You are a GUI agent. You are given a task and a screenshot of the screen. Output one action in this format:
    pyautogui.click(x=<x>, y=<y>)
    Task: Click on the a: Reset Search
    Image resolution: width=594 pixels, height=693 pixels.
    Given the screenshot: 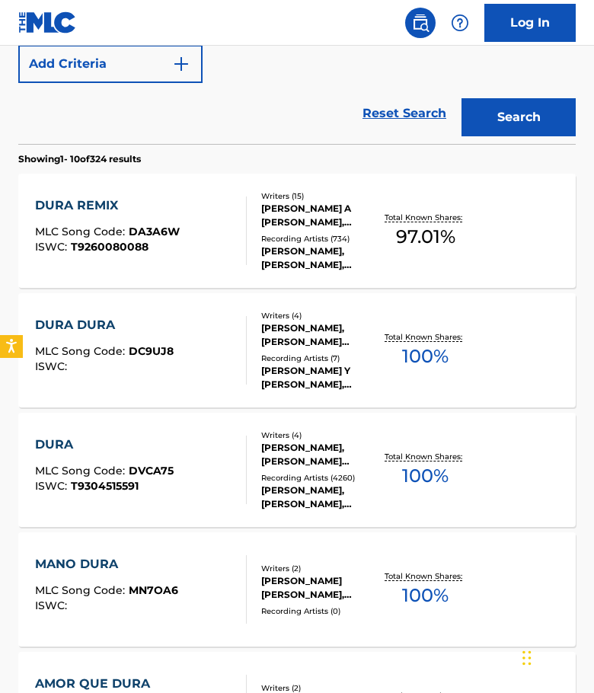 What is the action you would take?
    pyautogui.click(x=405, y=114)
    